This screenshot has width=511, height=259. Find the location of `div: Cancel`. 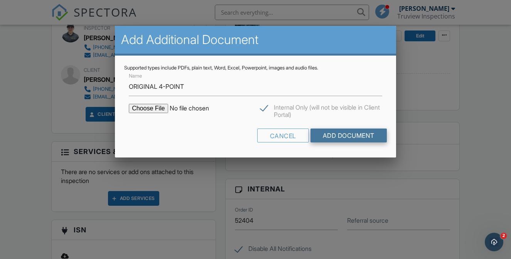

div: Cancel is located at coordinates (283, 135).